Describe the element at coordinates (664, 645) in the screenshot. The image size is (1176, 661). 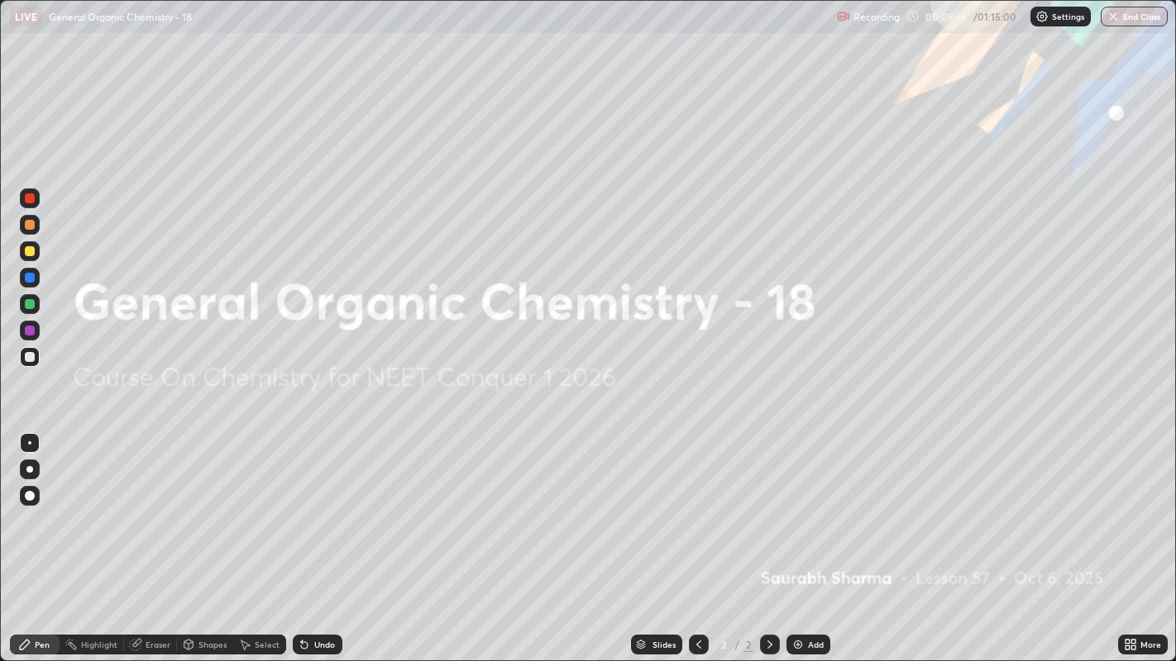
I see `div: Slides` at that location.